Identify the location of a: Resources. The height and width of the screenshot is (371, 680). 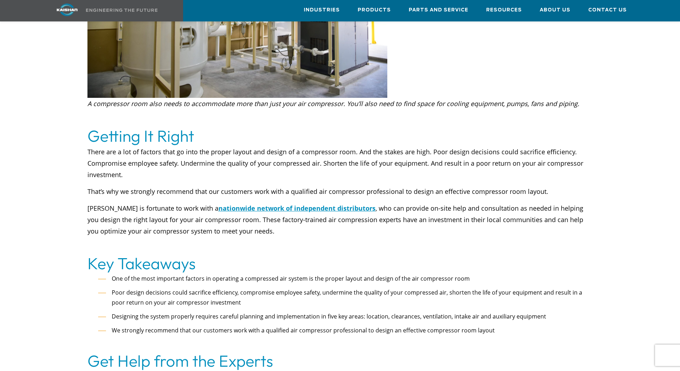
(504, 10).